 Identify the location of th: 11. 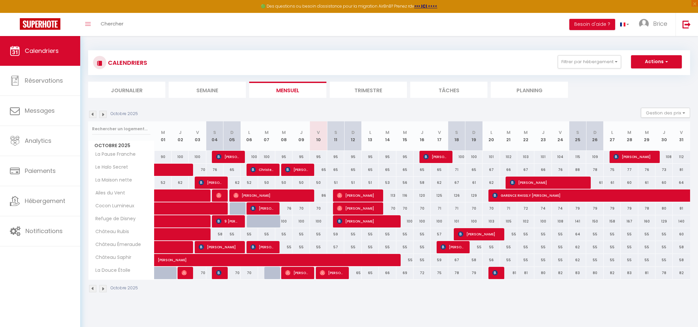
(336, 136).